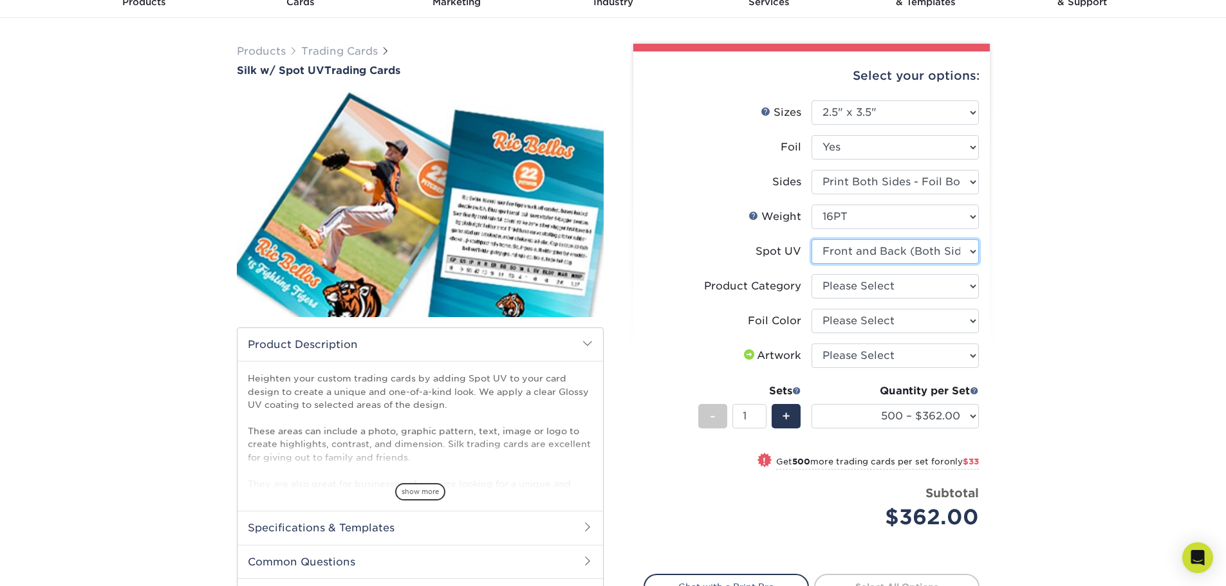 This screenshot has height=586, width=1226. I want to click on div: Select your options:, so click(811, 76).